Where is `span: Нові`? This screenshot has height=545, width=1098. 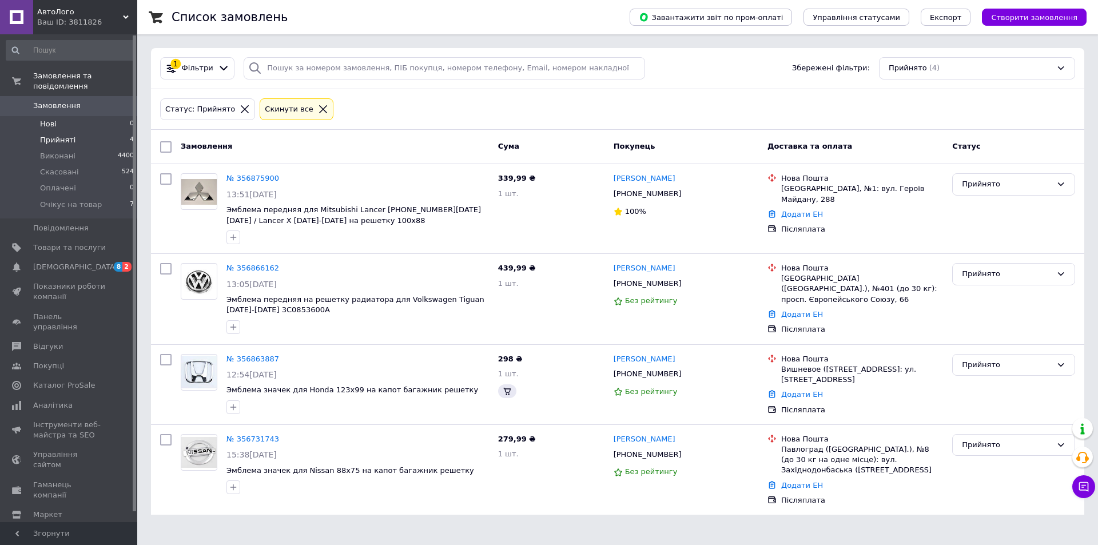 span: Нові is located at coordinates (48, 124).